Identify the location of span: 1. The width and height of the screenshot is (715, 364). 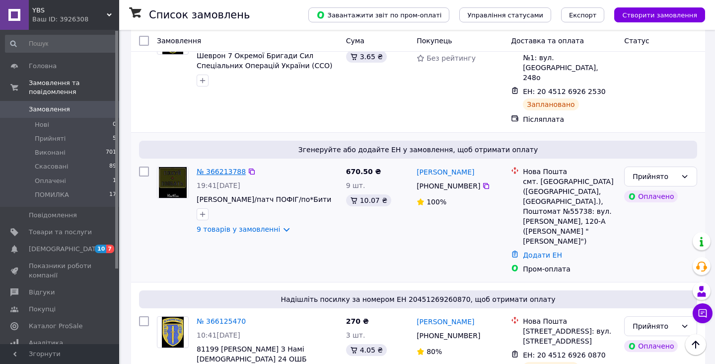
(114, 181).